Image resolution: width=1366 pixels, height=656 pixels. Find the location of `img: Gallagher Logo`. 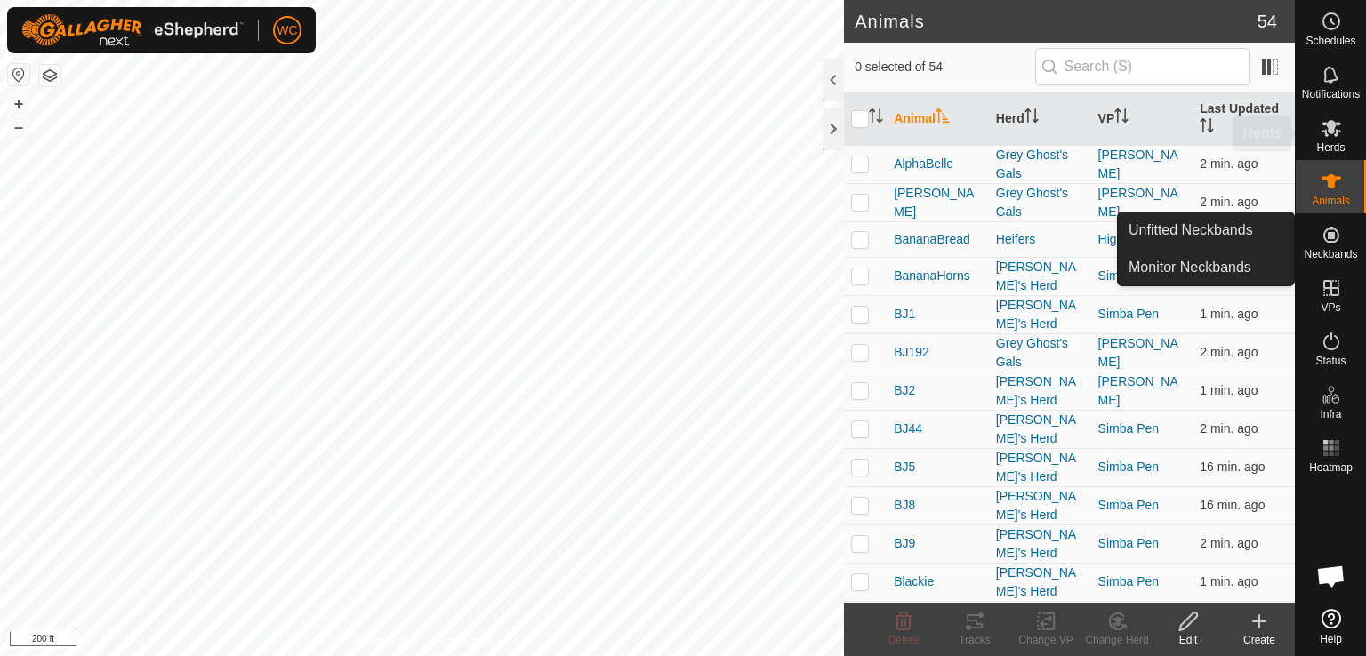

img: Gallagher Logo is located at coordinates (132, 30).